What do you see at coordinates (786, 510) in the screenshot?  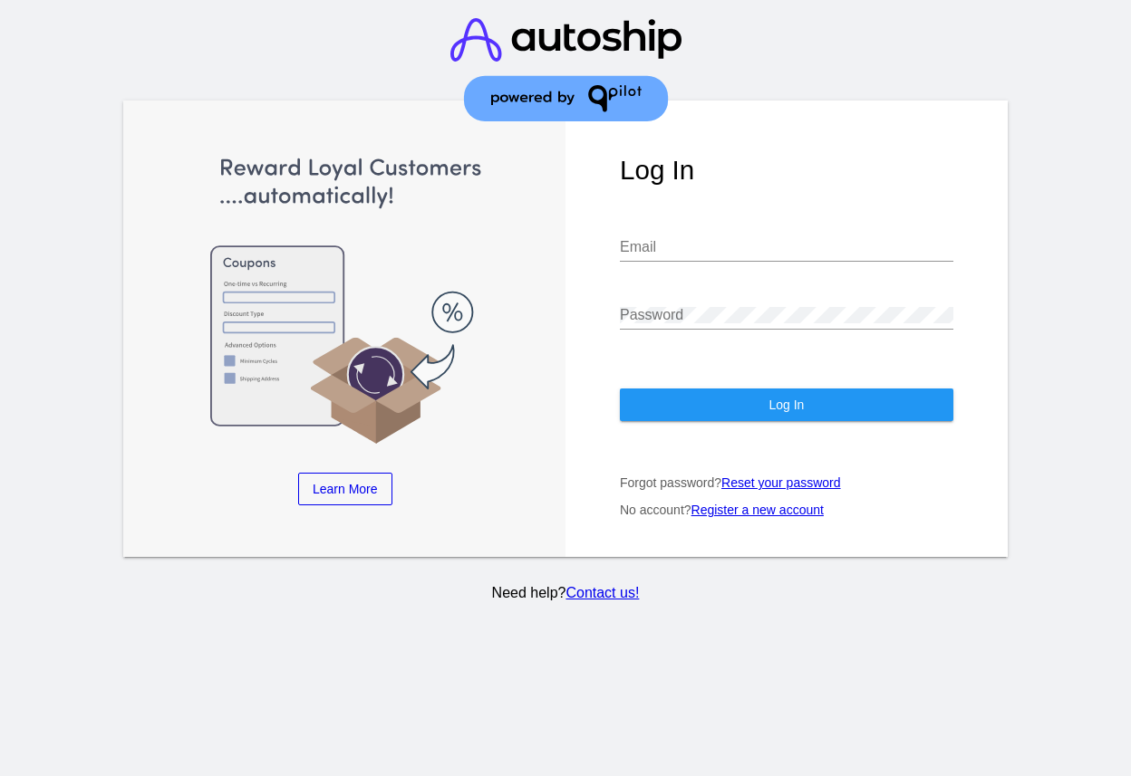 I see `p: No account?` at bounding box center [786, 510].